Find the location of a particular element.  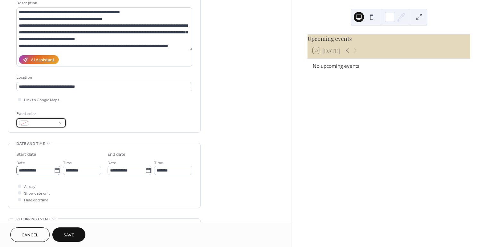

button: Save is located at coordinates (69, 234).